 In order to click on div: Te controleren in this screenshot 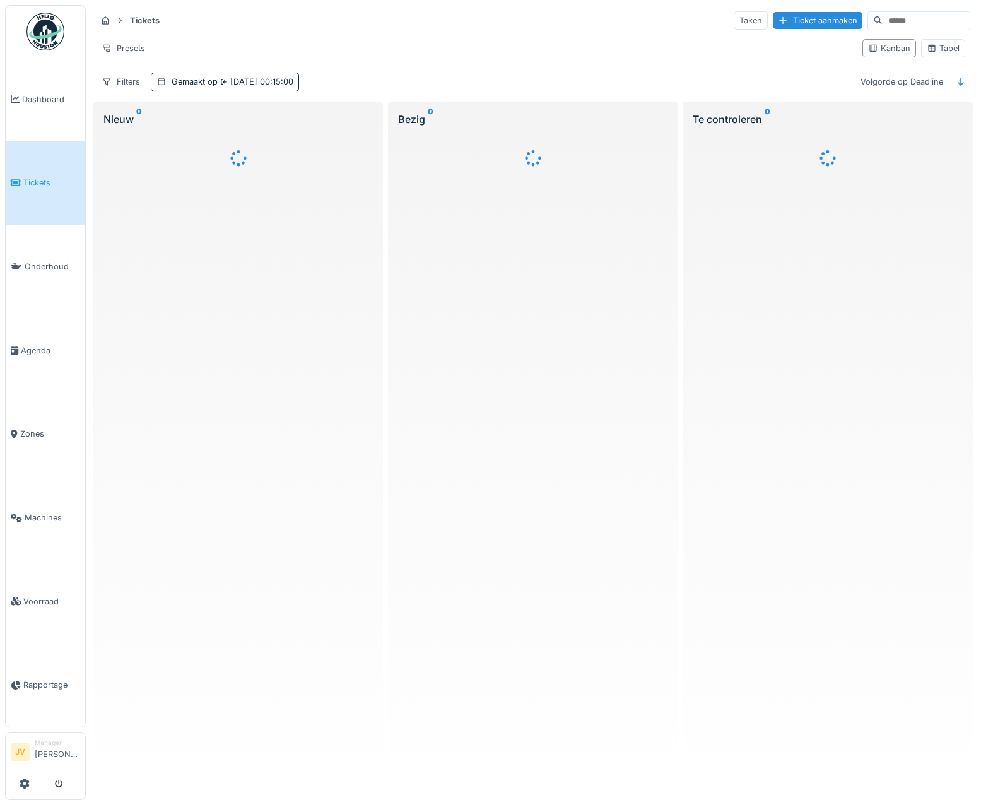, I will do `click(827, 119)`.